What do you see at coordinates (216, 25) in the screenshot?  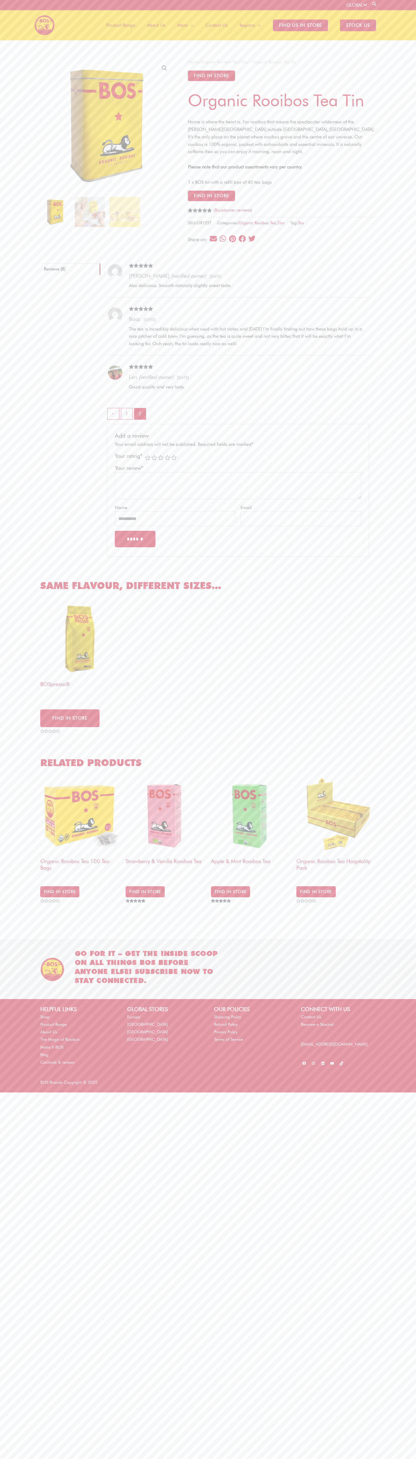 I see `span: Contact Us` at bounding box center [216, 25].